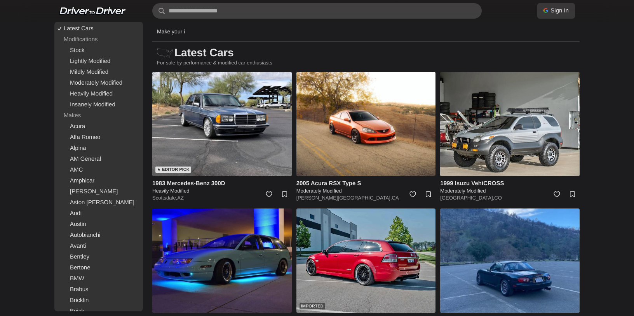 Image resolution: width=634 pixels, height=316 pixels. What do you see at coordinates (165, 198) in the screenshot?
I see `a: Scottsdale,` at bounding box center [165, 198].